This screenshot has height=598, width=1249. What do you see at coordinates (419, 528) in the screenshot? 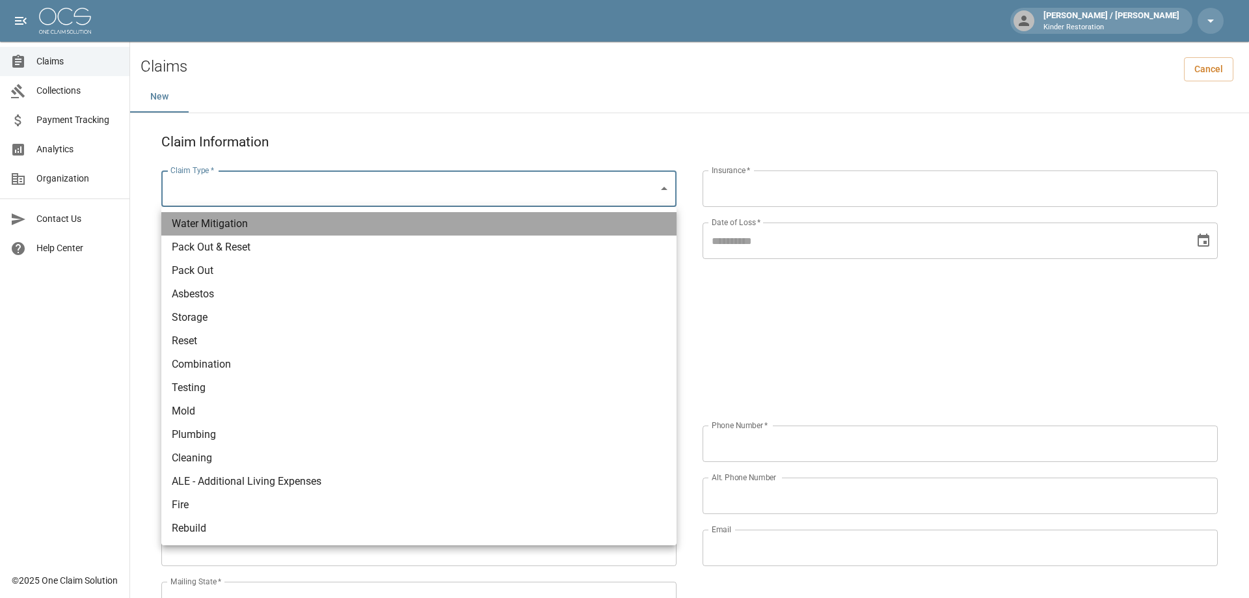
I see `li: Rebuild` at bounding box center [419, 528].